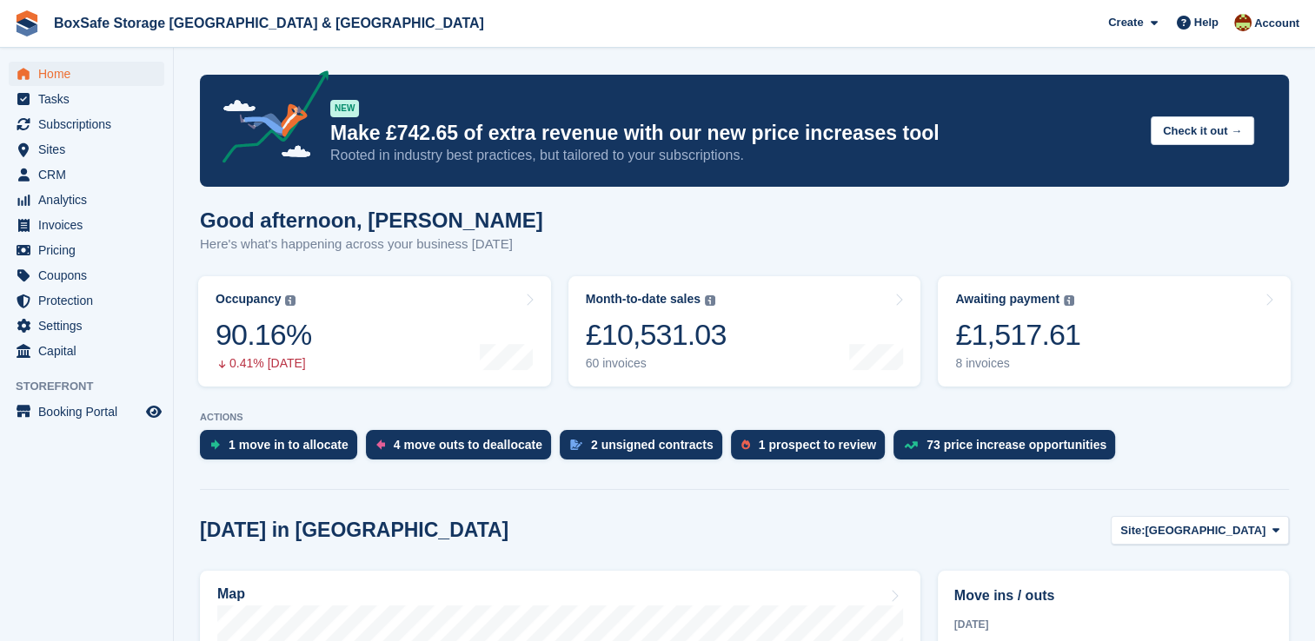 The width and height of the screenshot is (1315, 641). What do you see at coordinates (1007, 299) in the screenshot?
I see `div: Awaiting payment` at bounding box center [1007, 299].